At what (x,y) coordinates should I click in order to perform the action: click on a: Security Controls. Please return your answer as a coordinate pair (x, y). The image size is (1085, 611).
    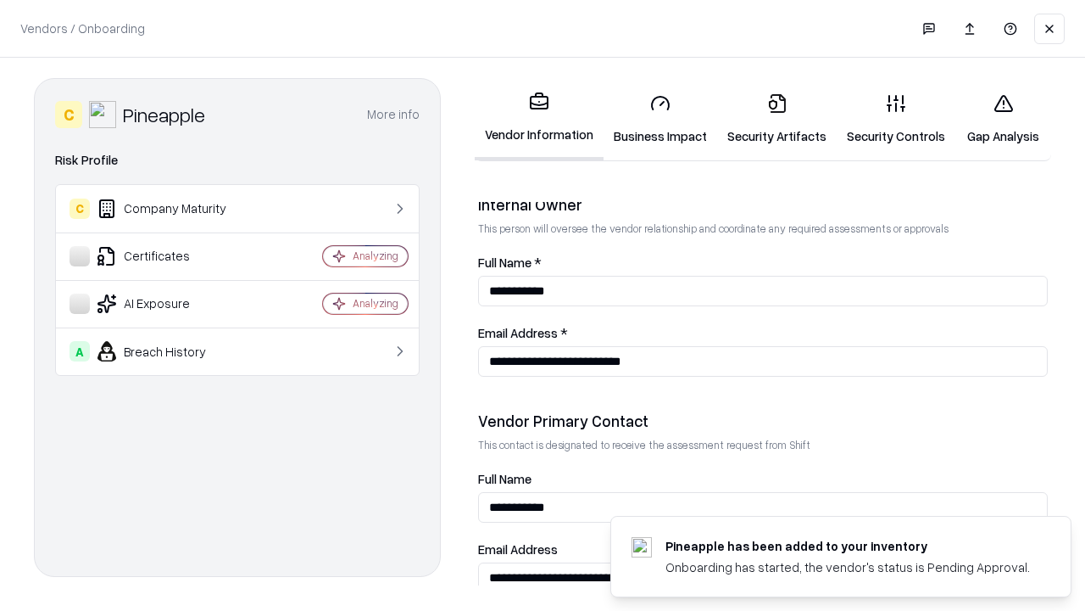
    Looking at the image, I should click on (896, 119).